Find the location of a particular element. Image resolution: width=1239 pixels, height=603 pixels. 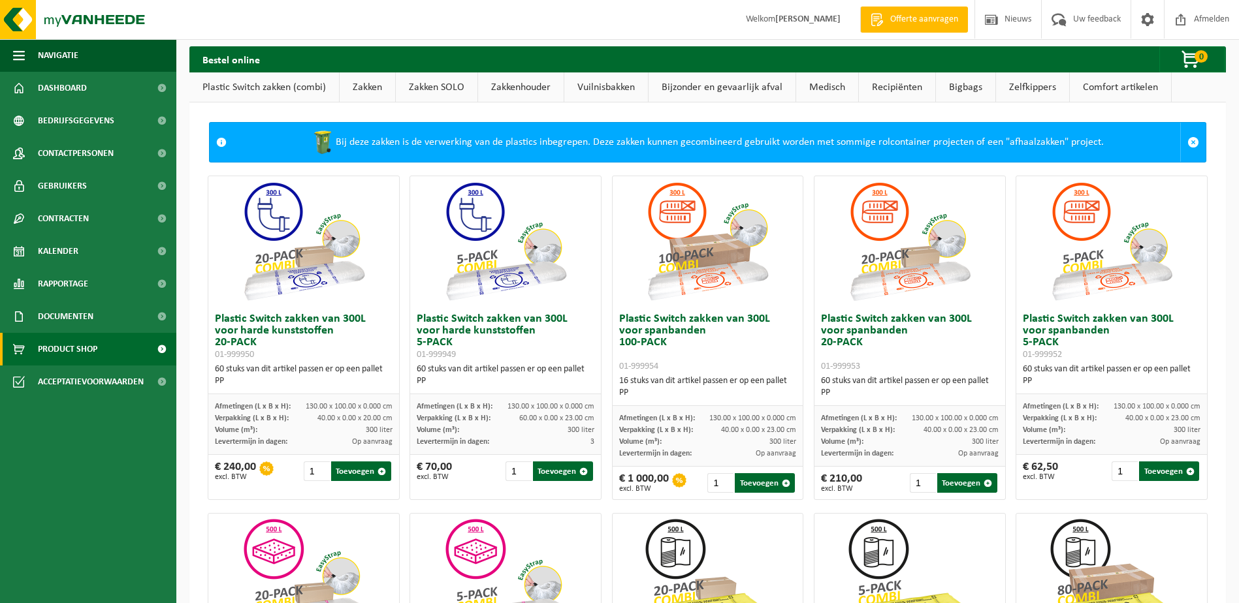

span: 01-999949 is located at coordinates (436, 355).